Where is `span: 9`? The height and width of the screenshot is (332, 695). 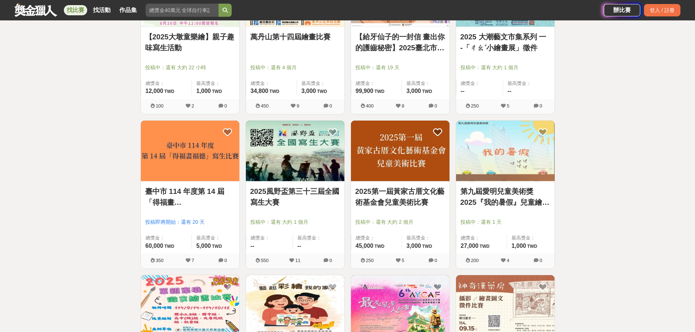 span: 9 is located at coordinates (298, 106).